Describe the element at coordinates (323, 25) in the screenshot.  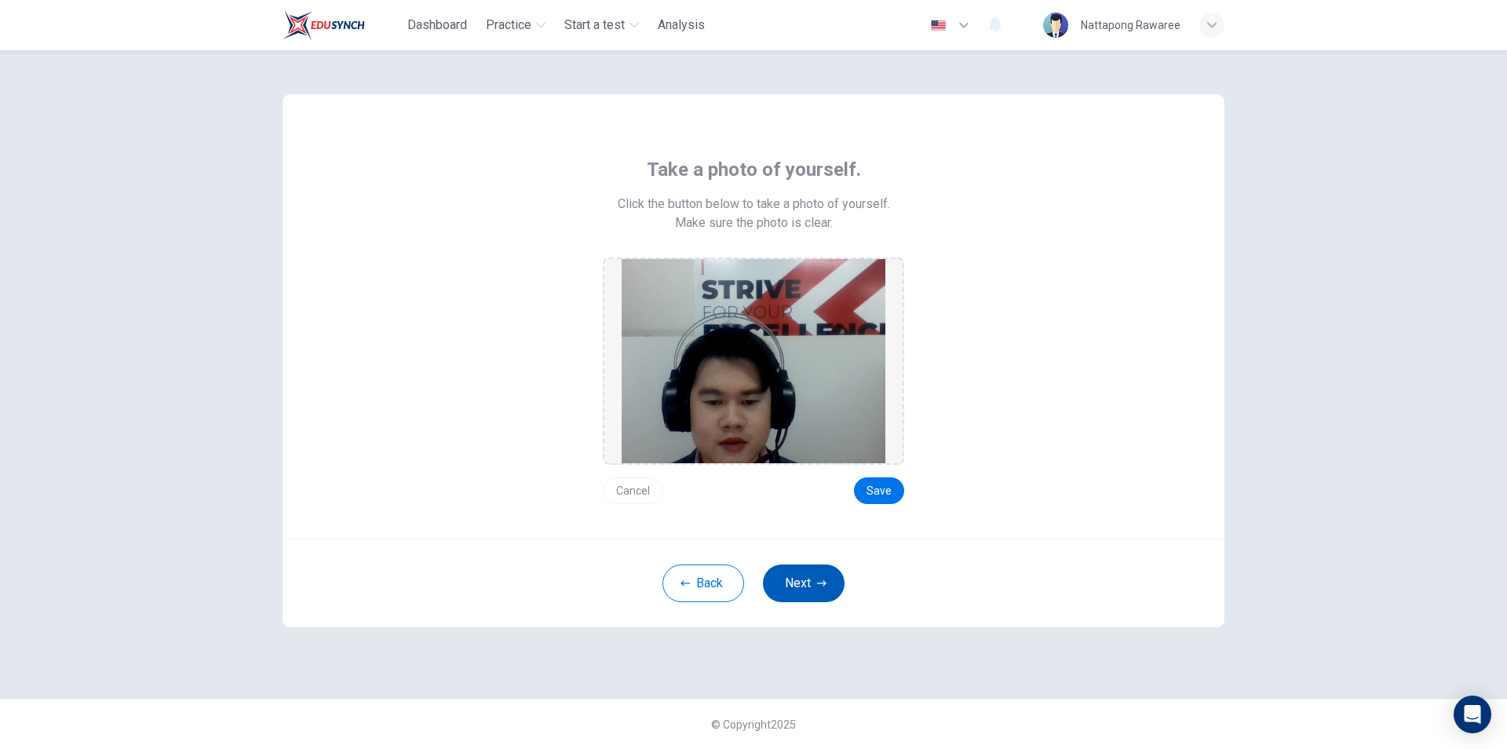
I see `img: Train Test logo` at that location.